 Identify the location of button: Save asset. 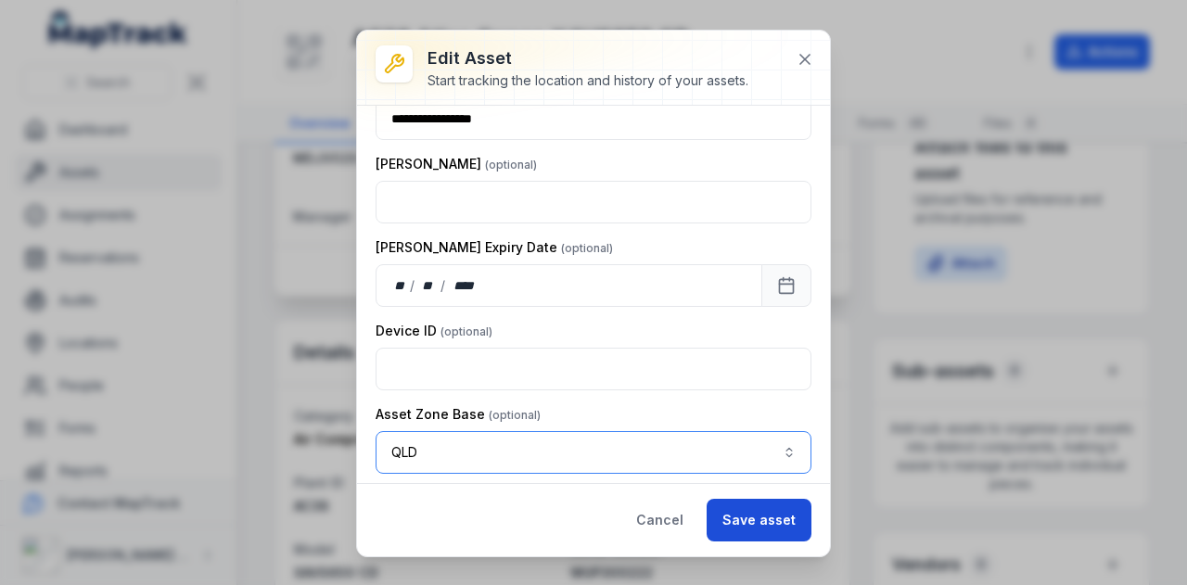
(759, 520).